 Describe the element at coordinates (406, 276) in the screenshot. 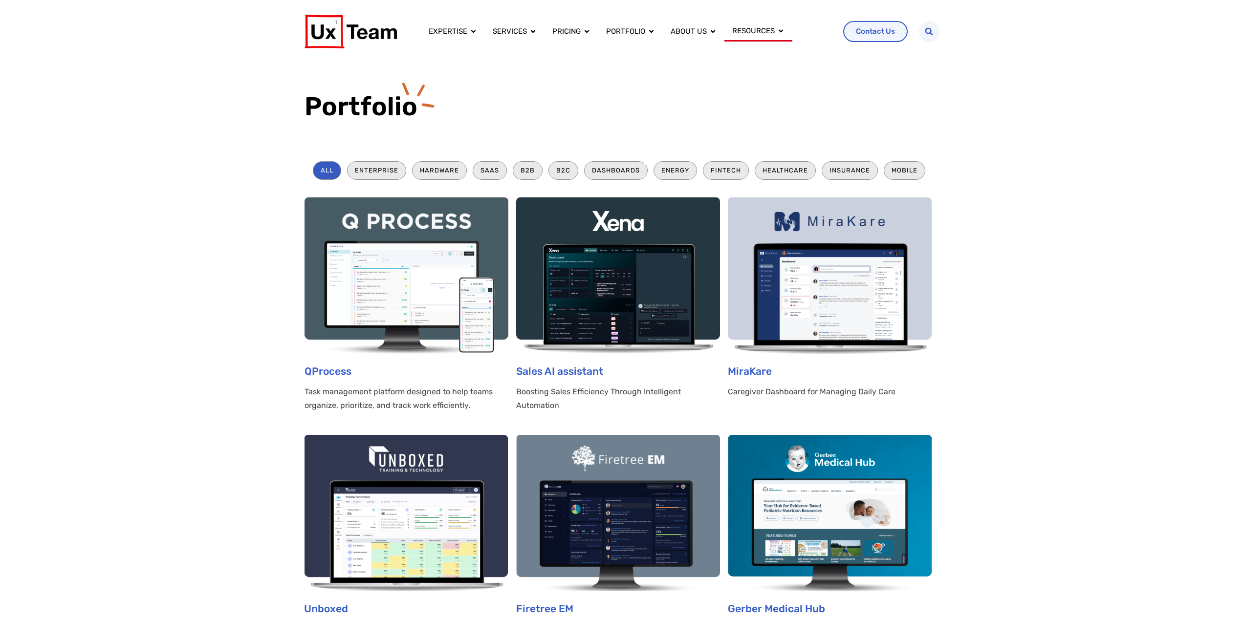

I see `a: Dashboard for a task management software` at that location.